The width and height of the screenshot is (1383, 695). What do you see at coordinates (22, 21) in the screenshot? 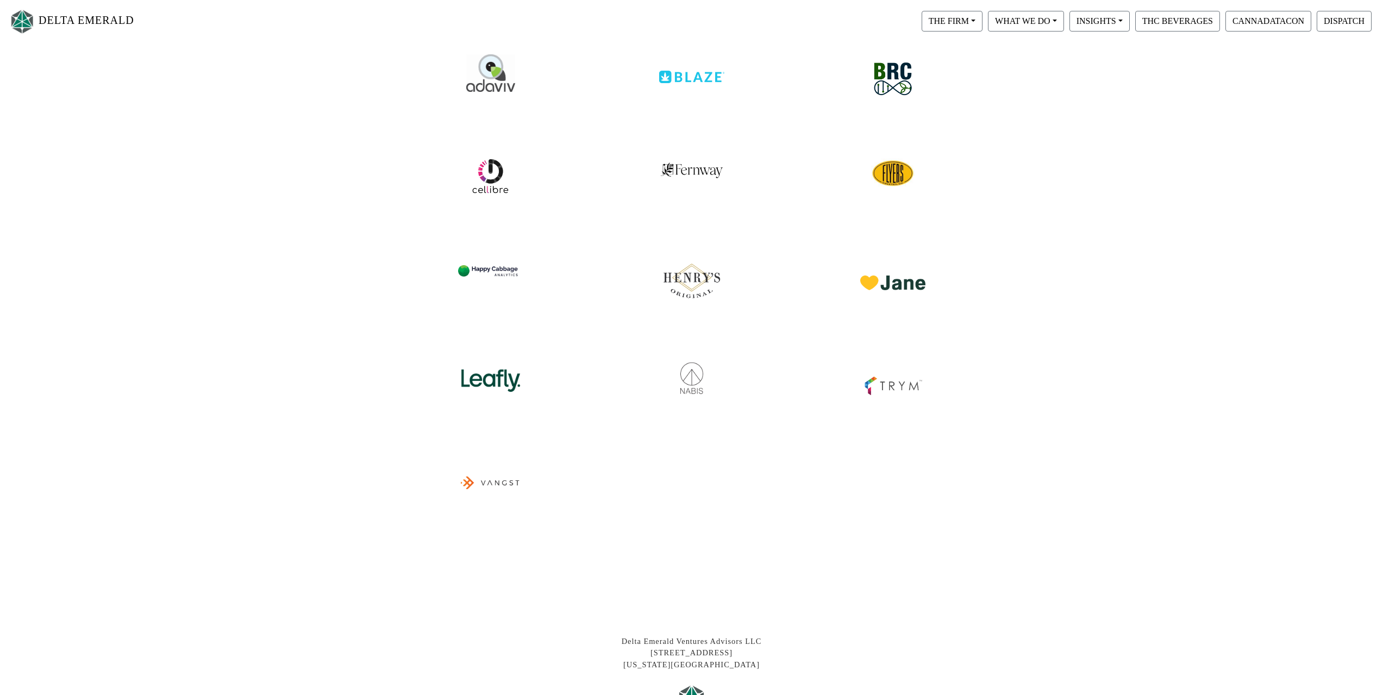
I see `img: Logo` at bounding box center [22, 21].